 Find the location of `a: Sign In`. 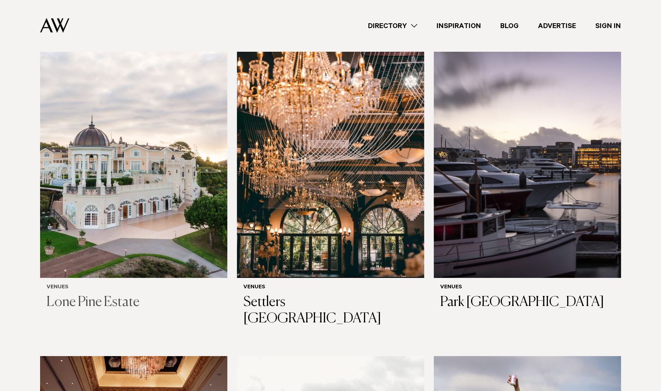

a: Sign In is located at coordinates (608, 26).